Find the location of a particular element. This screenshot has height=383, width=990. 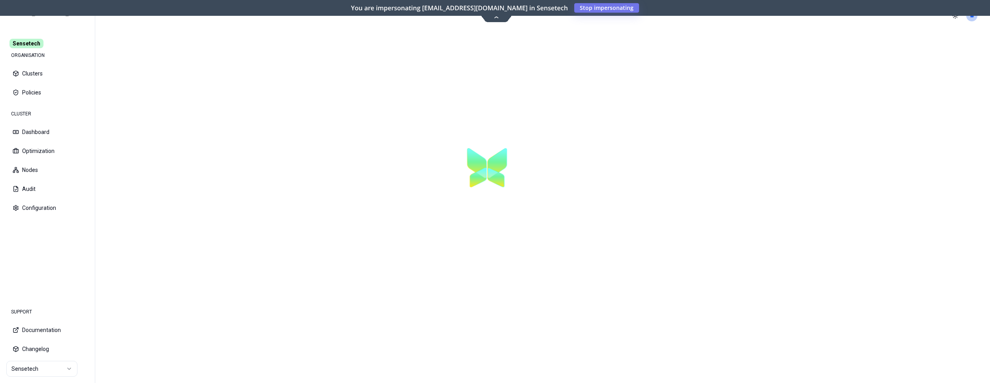

button: Configuration is located at coordinates (47, 208).